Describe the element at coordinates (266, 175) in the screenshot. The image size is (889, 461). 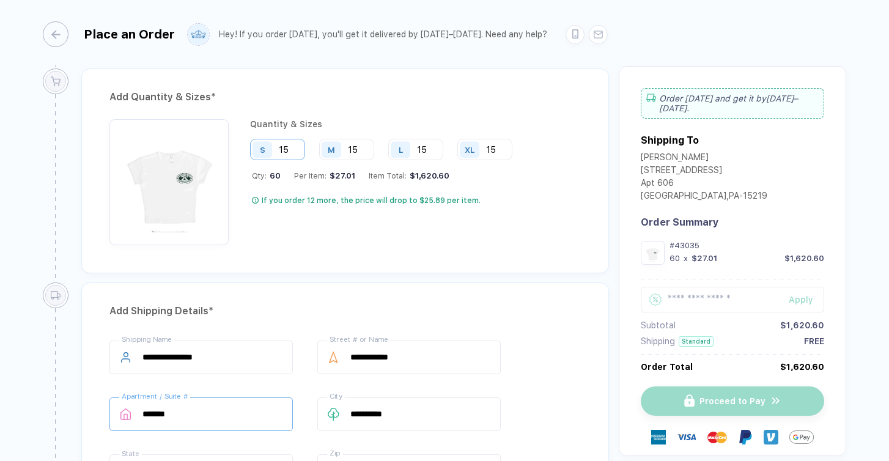
I see `div: Qty:` at that location.